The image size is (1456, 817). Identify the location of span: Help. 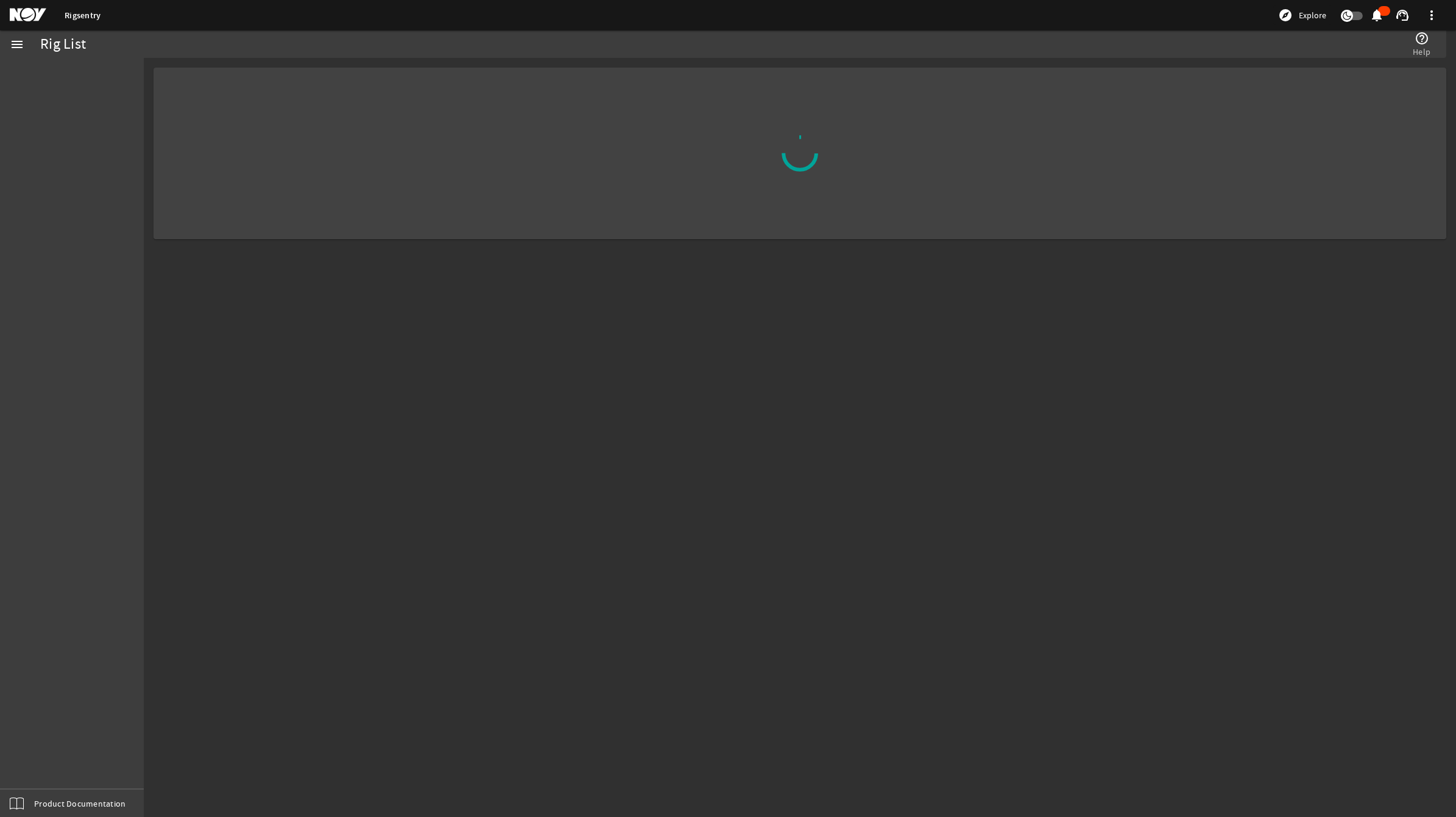
(1421, 52).